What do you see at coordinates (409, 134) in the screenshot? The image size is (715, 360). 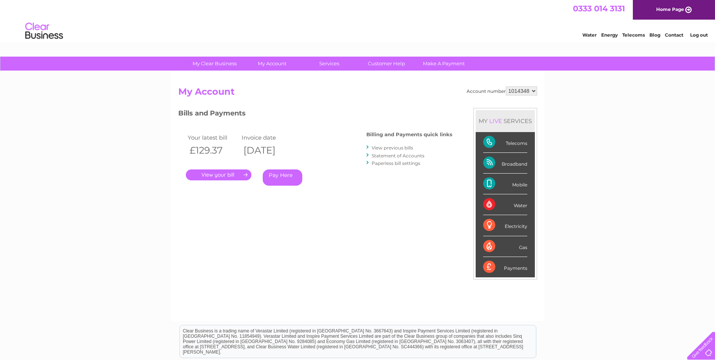 I see `h4: Billing and Payments quick links` at bounding box center [409, 134].